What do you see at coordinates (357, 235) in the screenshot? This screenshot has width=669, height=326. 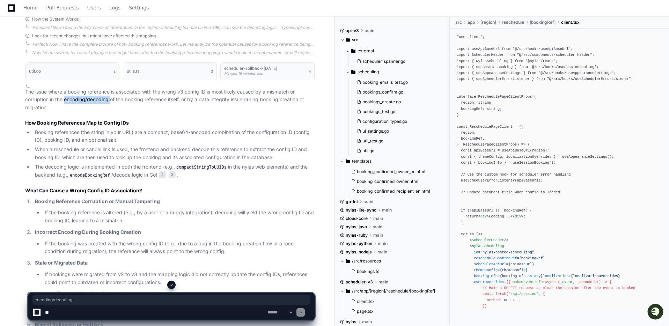 I see `span: nylas-ruby` at bounding box center [357, 235].